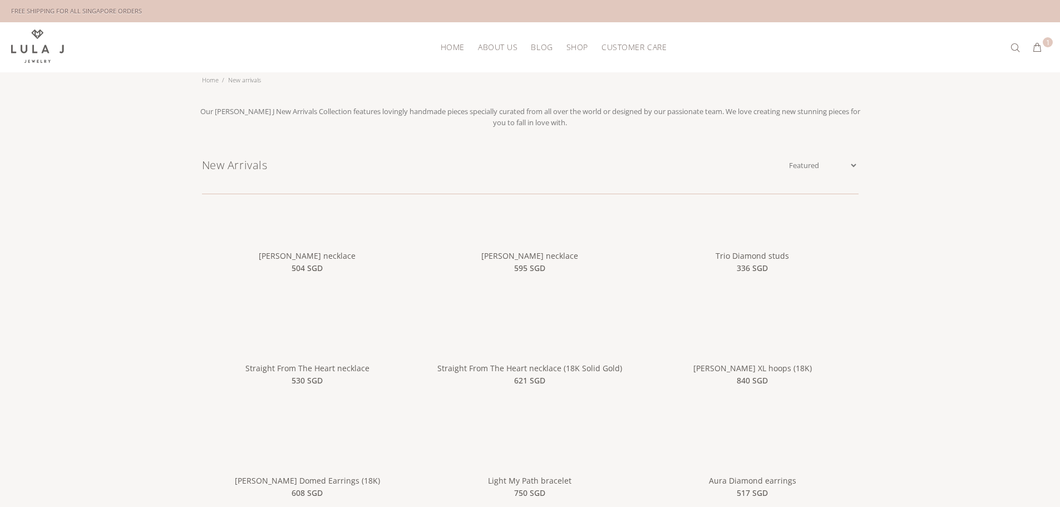  I want to click on a: BLOG, so click(541, 47).